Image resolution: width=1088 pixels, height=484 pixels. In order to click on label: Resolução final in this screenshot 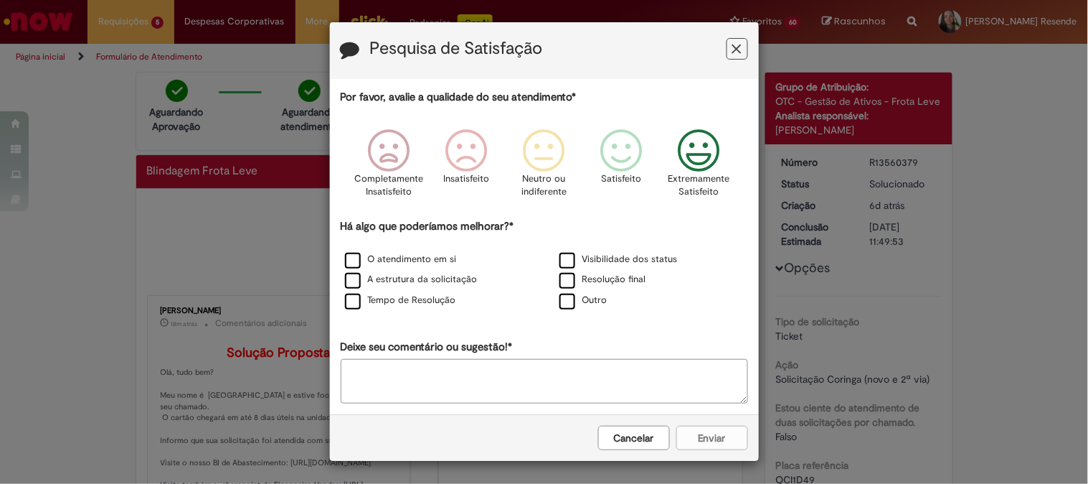, I will do `click(603, 279)`.